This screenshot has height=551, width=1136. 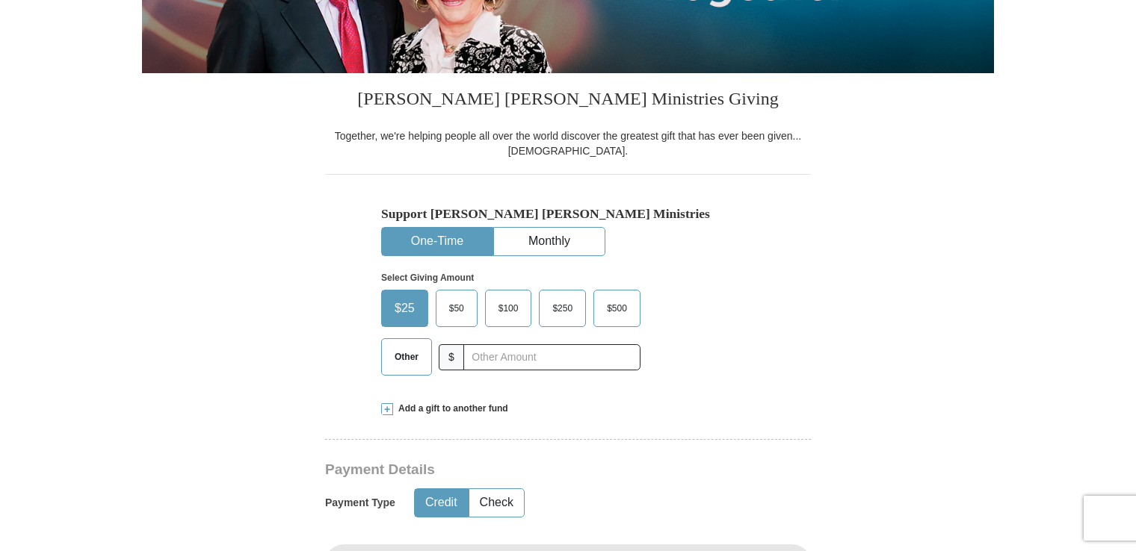 What do you see at coordinates (516, 470) in the screenshot?
I see `h3: Payment Details` at bounding box center [516, 470].